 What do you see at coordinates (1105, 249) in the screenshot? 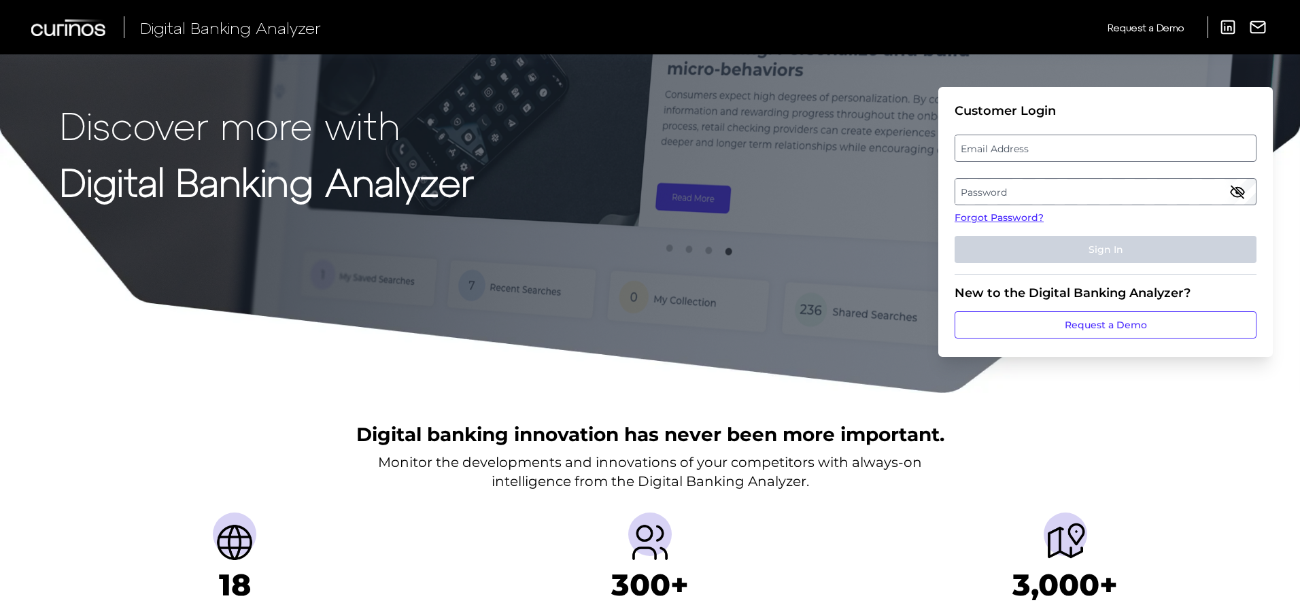
I see `button: Sign In` at bounding box center [1105, 249].